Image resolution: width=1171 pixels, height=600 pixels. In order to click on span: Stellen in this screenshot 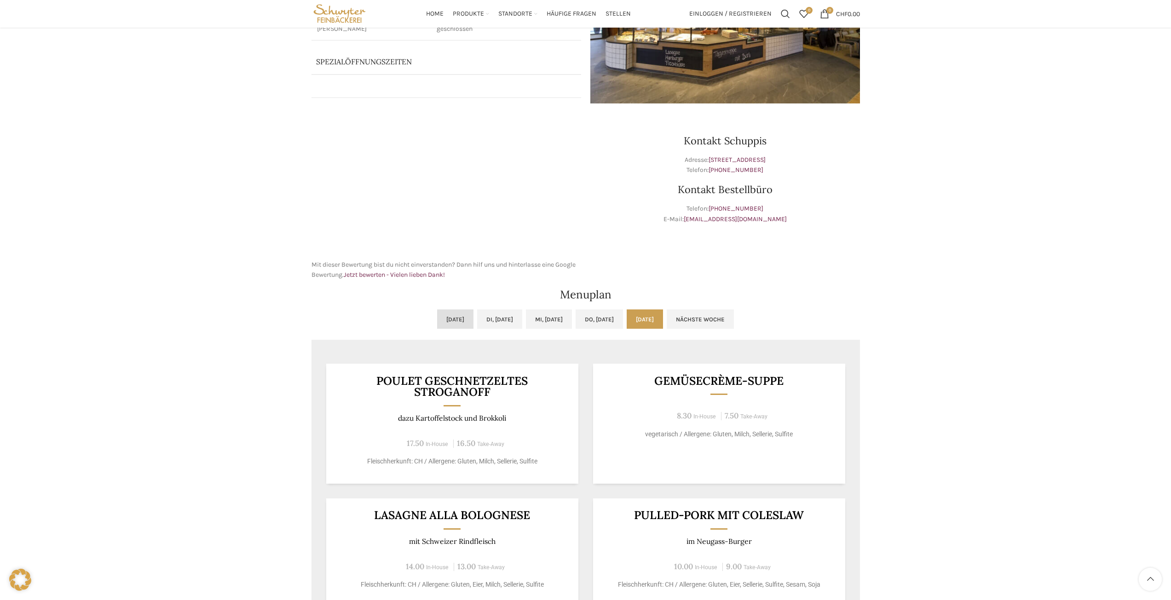, I will do `click(618, 14)`.